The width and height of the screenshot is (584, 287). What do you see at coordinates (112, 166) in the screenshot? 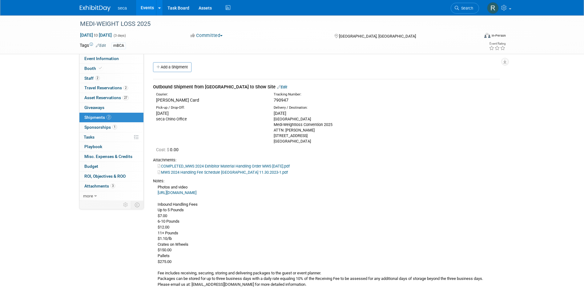
I see `a: Budget` at bounding box center [112, 166].